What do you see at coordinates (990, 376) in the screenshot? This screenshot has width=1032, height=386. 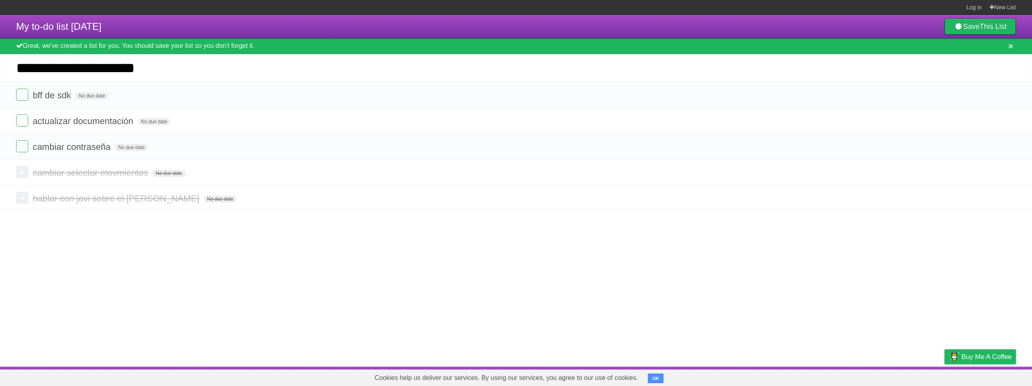 I see `a: Suggest a feature` at bounding box center [990, 376].